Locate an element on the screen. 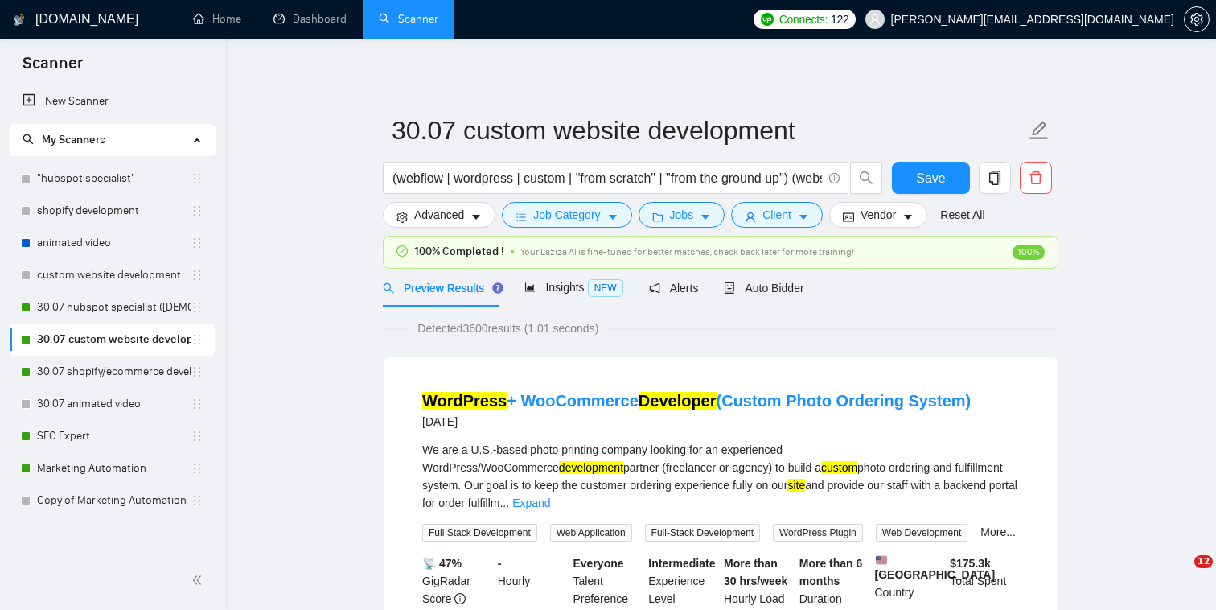  b: 📡 47% is located at coordinates (442, 563).